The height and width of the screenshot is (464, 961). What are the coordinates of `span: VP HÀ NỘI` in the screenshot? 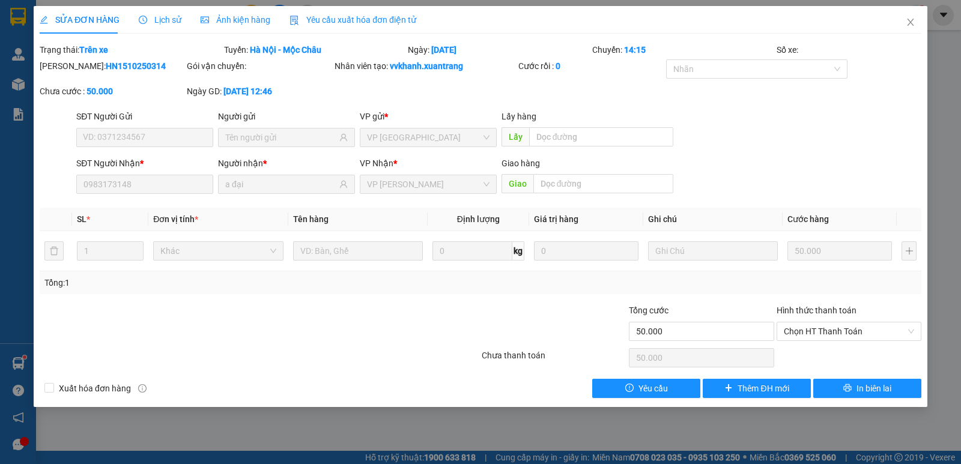 It's located at (428, 137).